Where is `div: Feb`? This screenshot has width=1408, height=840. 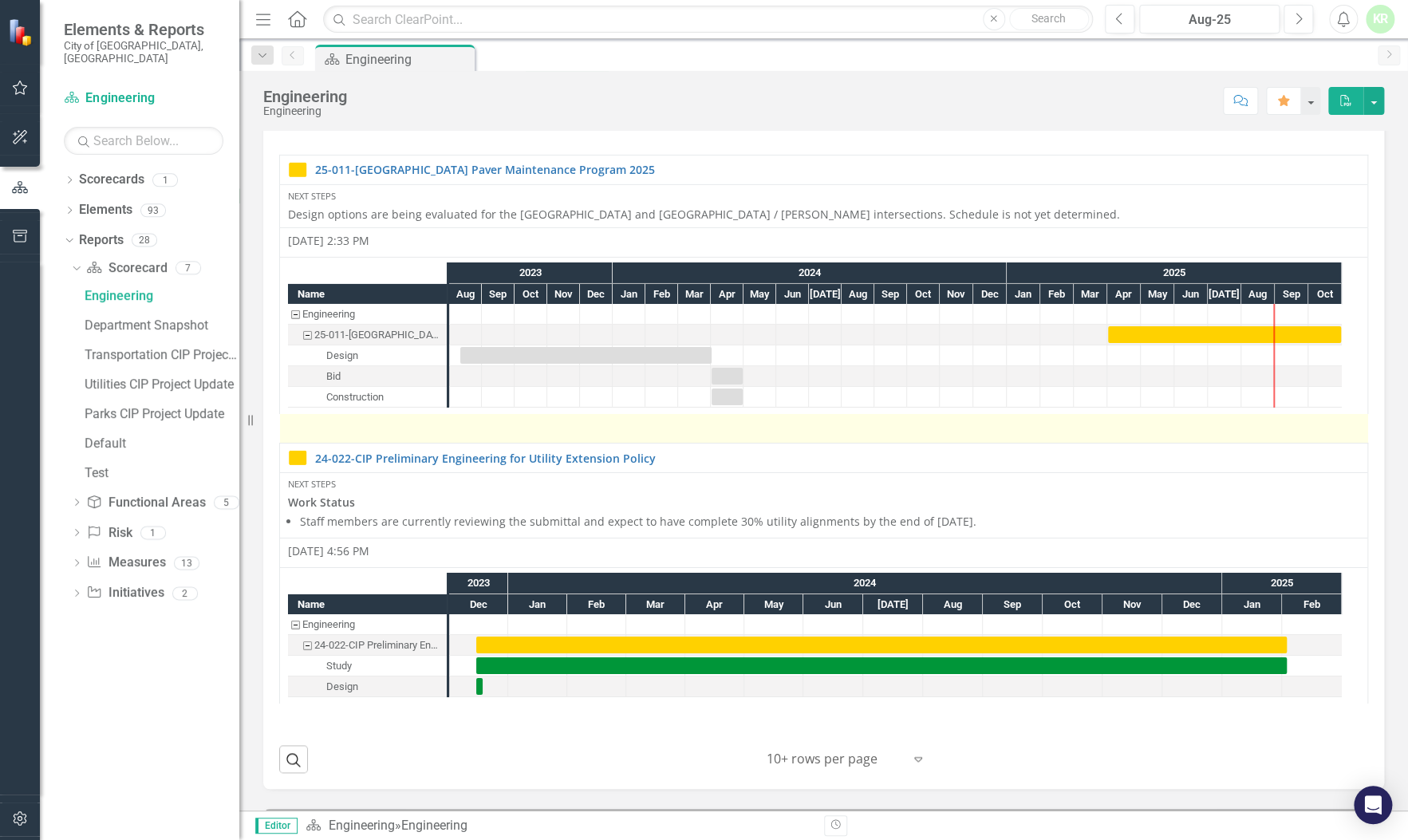 div: Feb is located at coordinates (596, 605).